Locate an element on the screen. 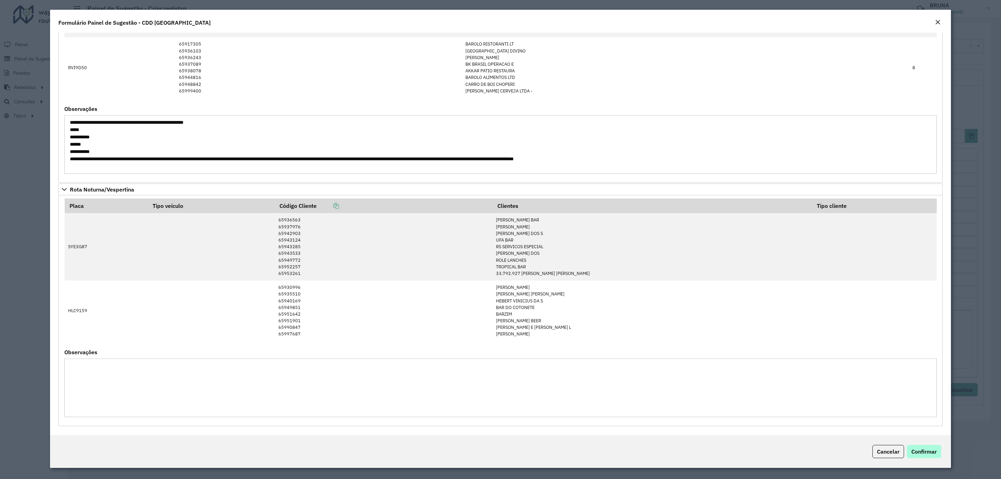 This screenshot has height=479, width=1001. td: SYE3G87 is located at coordinates (106, 246).